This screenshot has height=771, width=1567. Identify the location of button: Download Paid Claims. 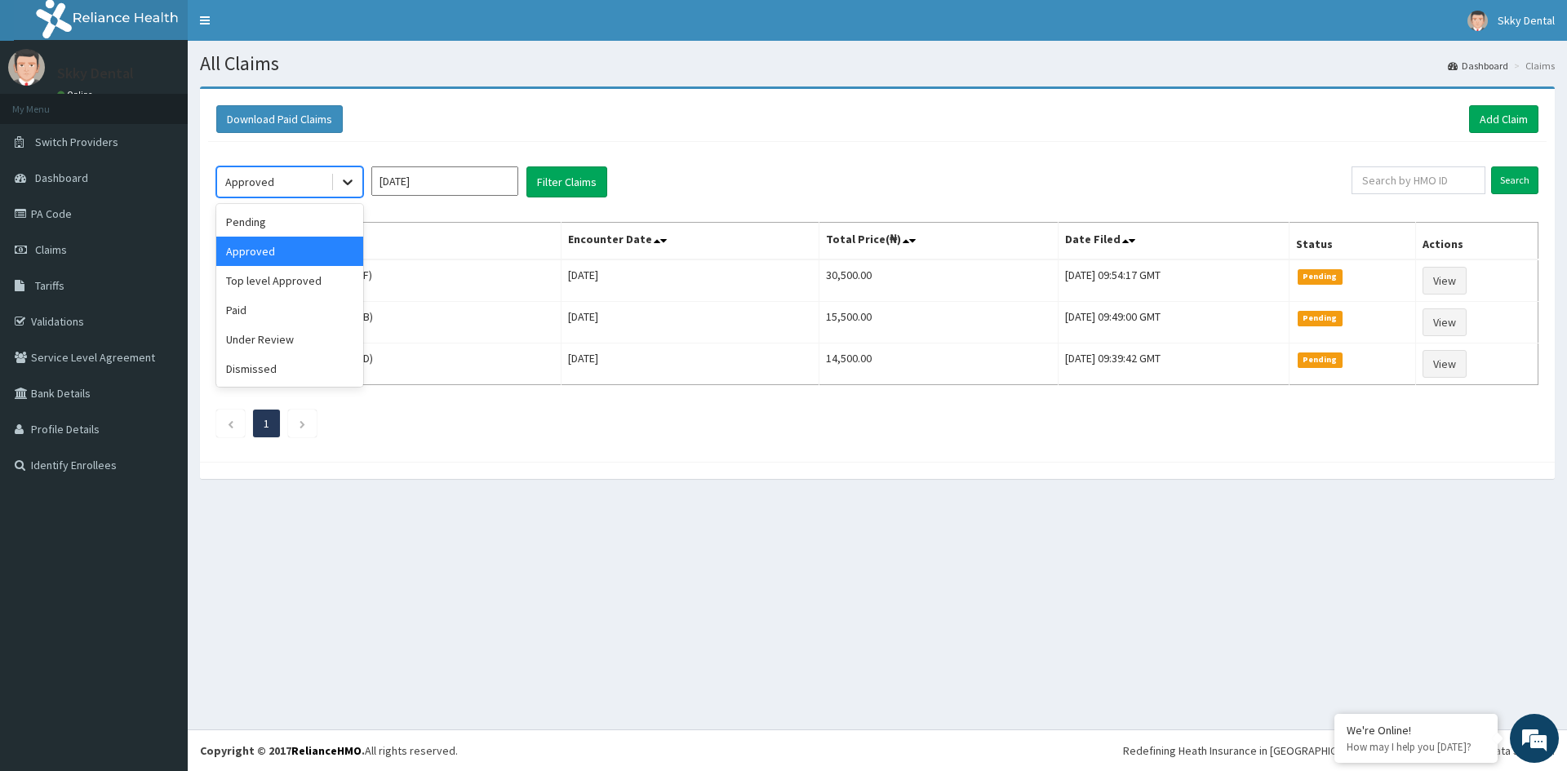
(279, 119).